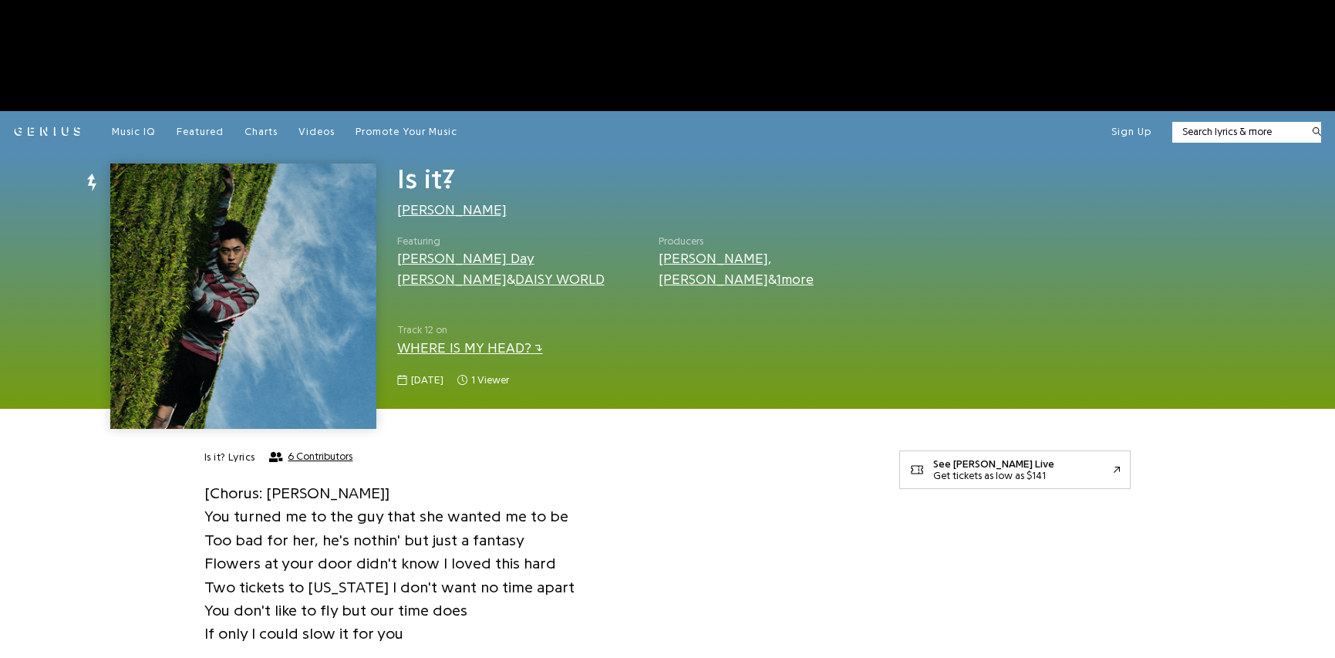 The image size is (1335, 658). Describe the element at coordinates (638, 330) in the screenshot. I see `span: Track 12 on` at that location.